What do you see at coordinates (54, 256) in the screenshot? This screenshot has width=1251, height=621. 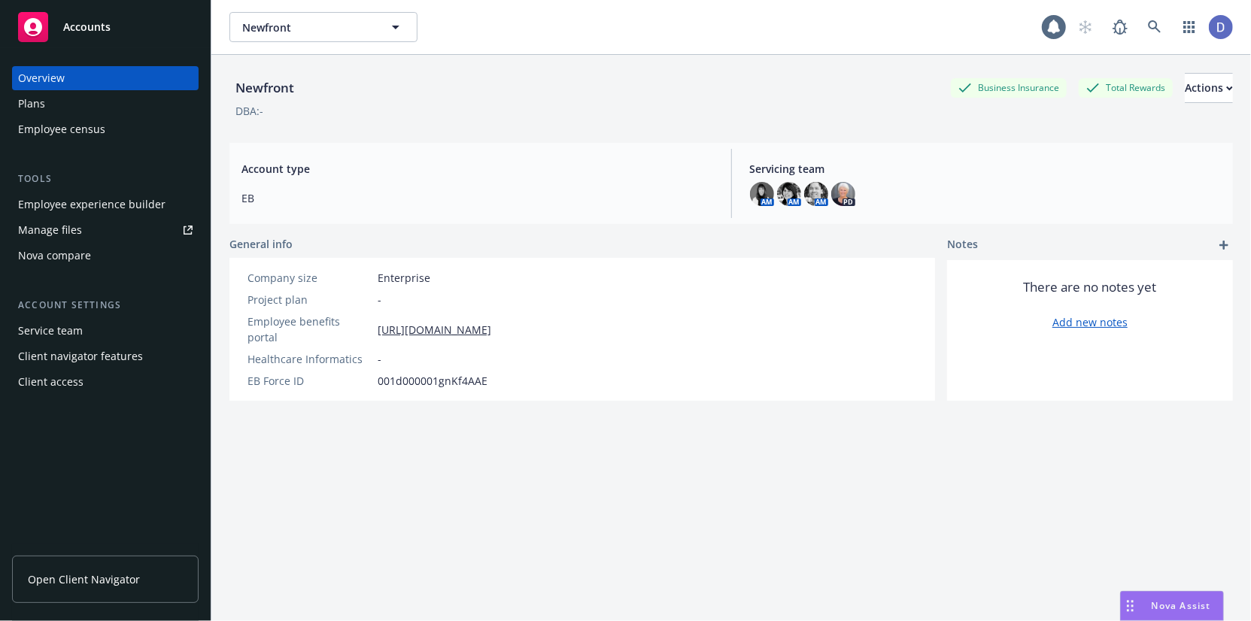 I see `div: Nova compare` at bounding box center [54, 256].